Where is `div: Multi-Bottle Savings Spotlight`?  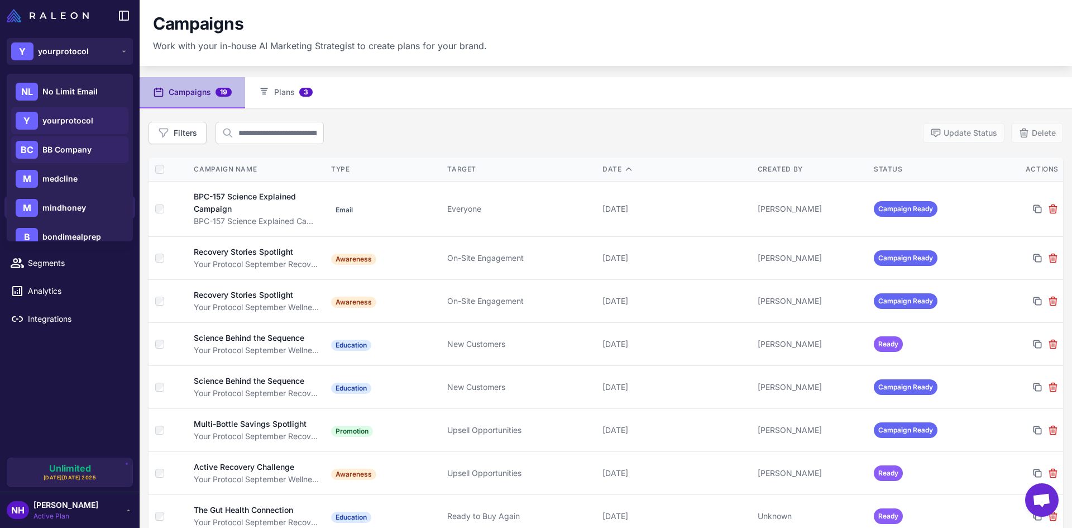
div: Multi-Bottle Savings Spotlight is located at coordinates (250, 424).